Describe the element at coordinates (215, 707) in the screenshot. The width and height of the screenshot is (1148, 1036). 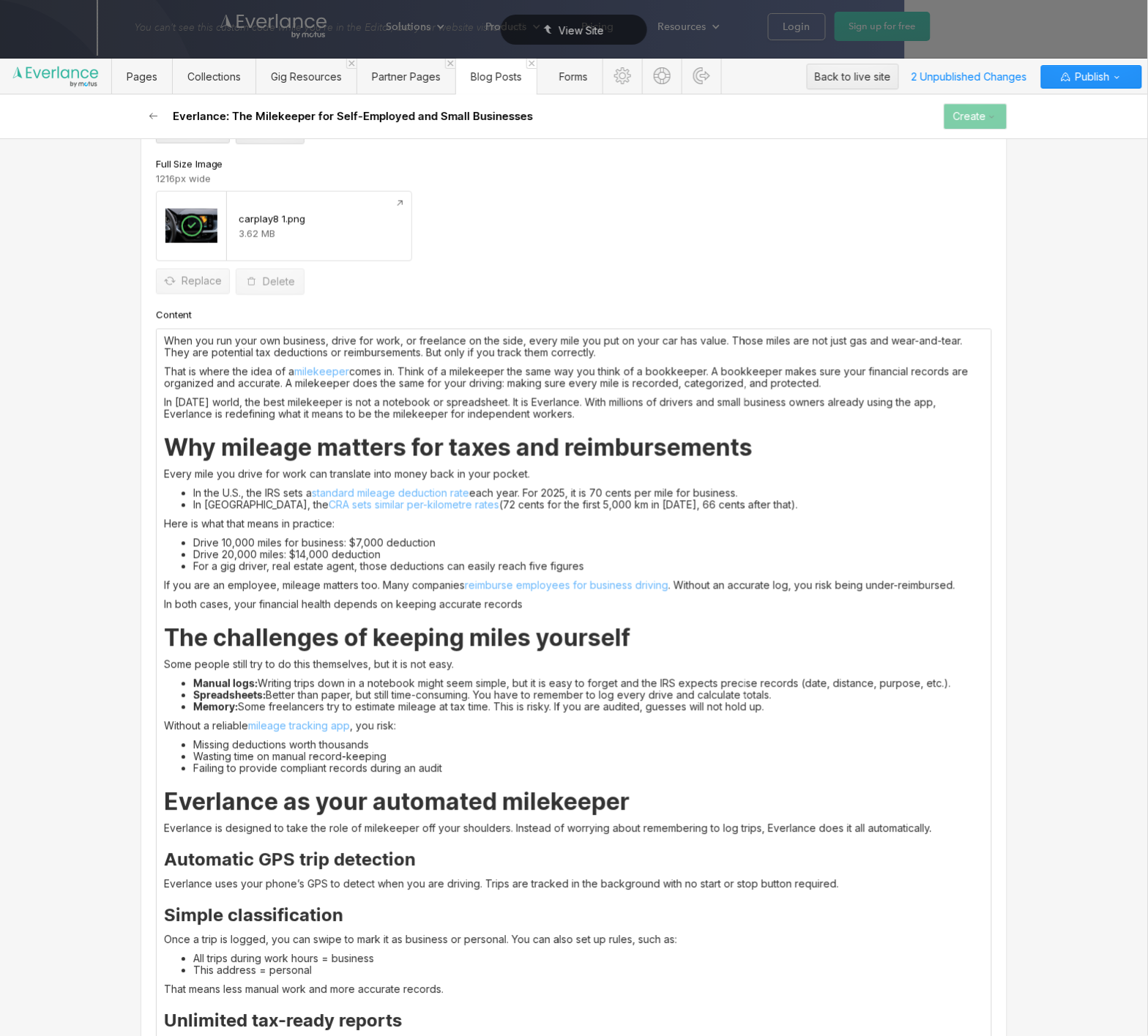
I see `strong: Memory:` at that location.